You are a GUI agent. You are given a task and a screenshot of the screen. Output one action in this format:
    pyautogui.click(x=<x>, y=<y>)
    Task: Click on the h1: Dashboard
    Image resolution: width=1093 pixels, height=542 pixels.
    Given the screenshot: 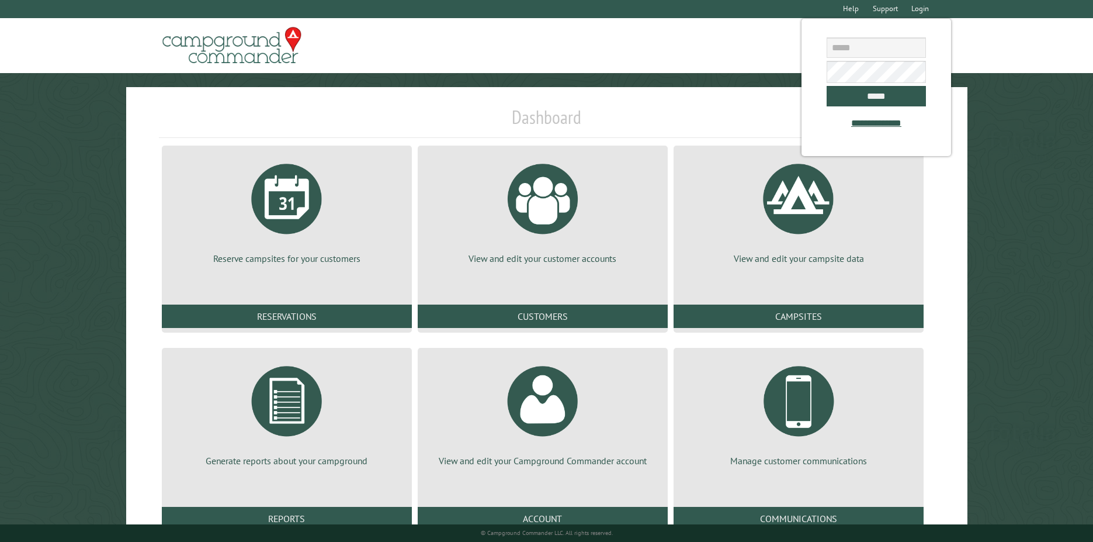 What is the action you would take?
    pyautogui.click(x=547, y=122)
    